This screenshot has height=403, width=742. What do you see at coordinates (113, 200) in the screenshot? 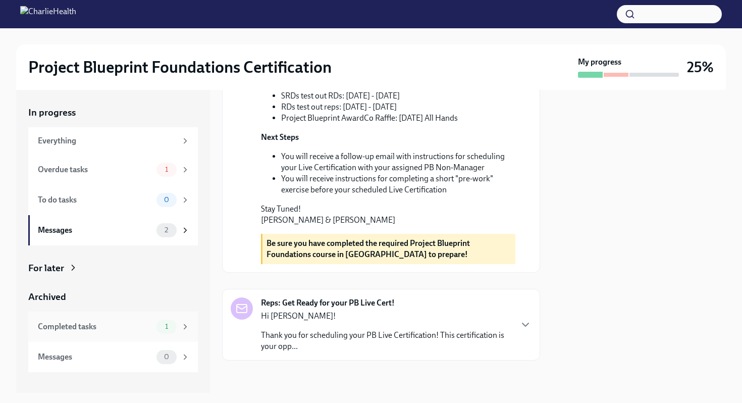
I see `a: To do tasks0` at bounding box center [113, 200].